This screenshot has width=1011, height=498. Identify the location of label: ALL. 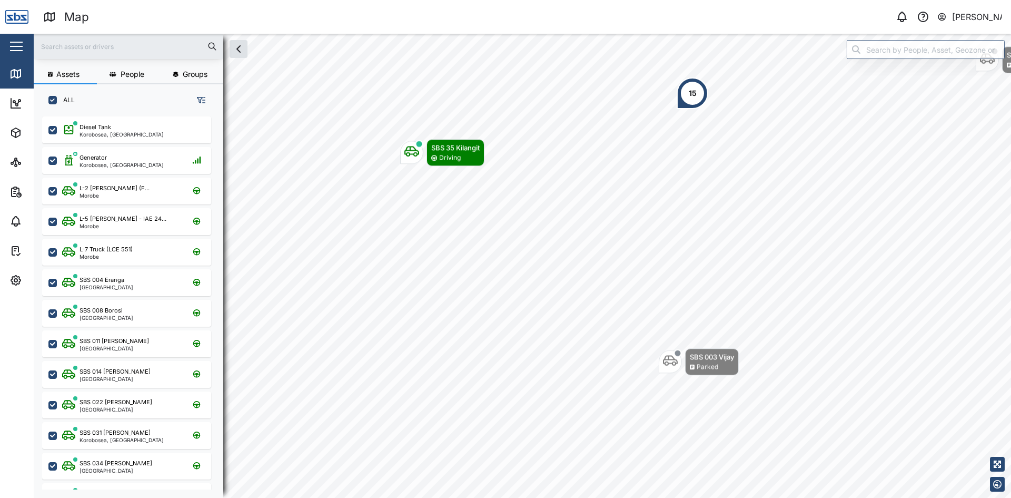
(66, 100).